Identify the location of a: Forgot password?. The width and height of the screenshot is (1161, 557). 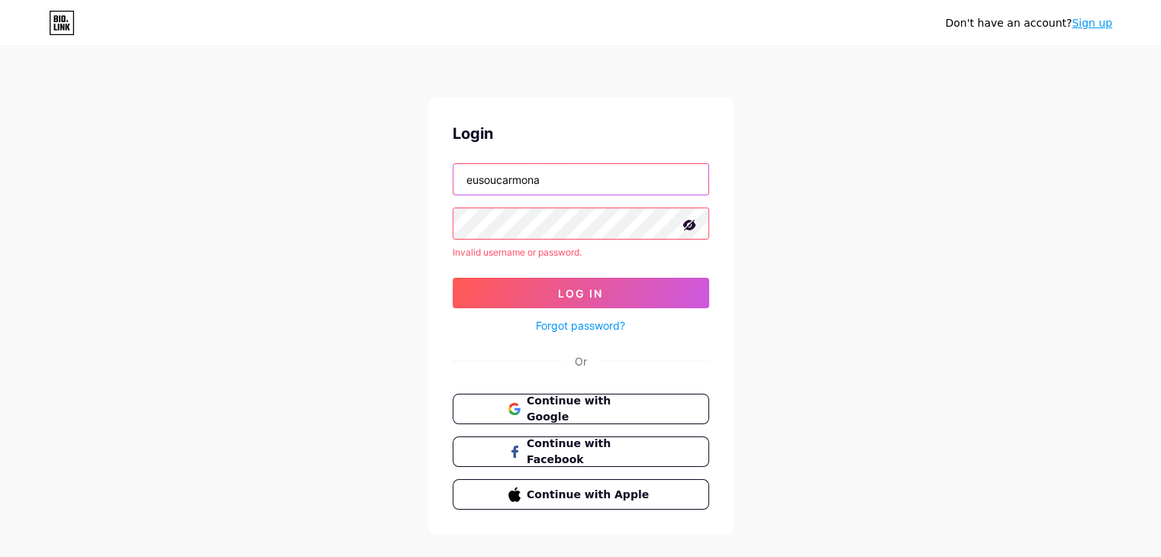
(580, 325).